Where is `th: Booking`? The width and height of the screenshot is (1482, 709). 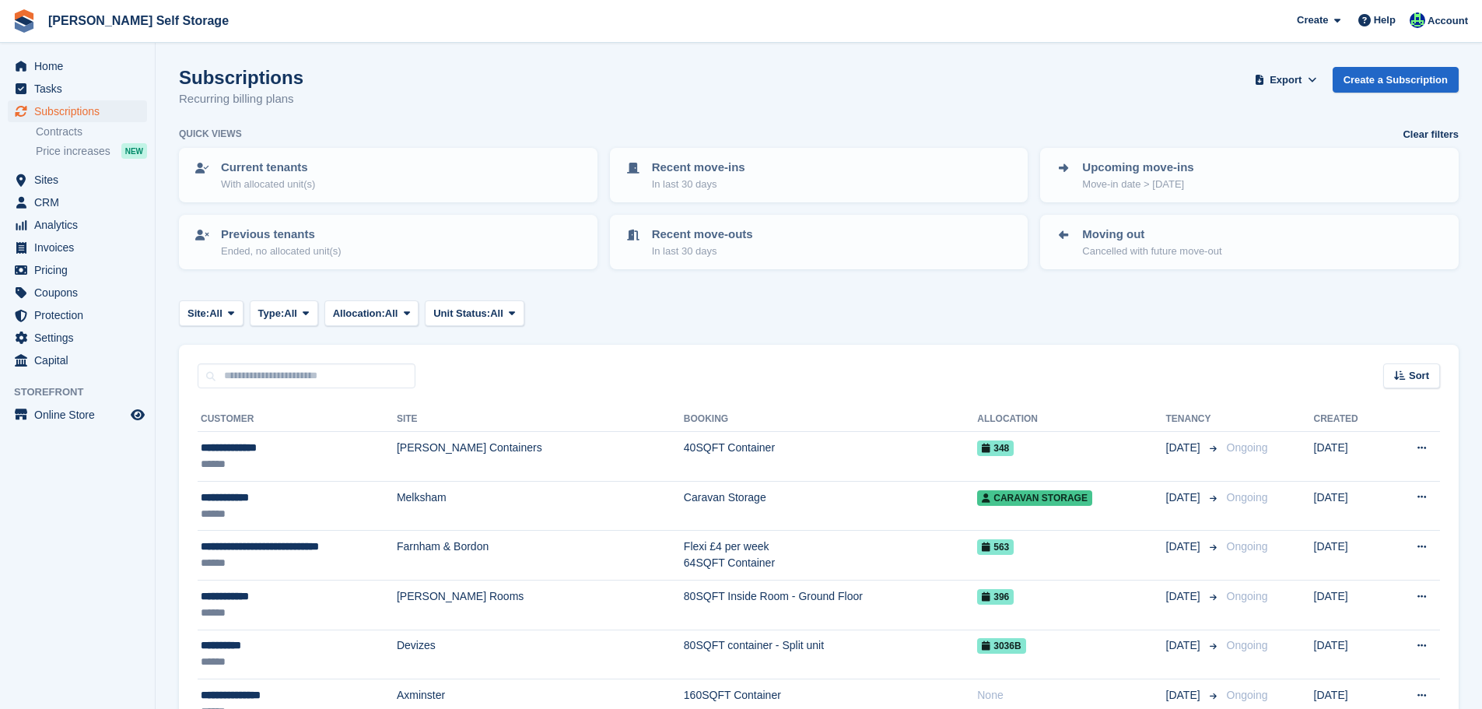
th: Booking is located at coordinates (830, 419).